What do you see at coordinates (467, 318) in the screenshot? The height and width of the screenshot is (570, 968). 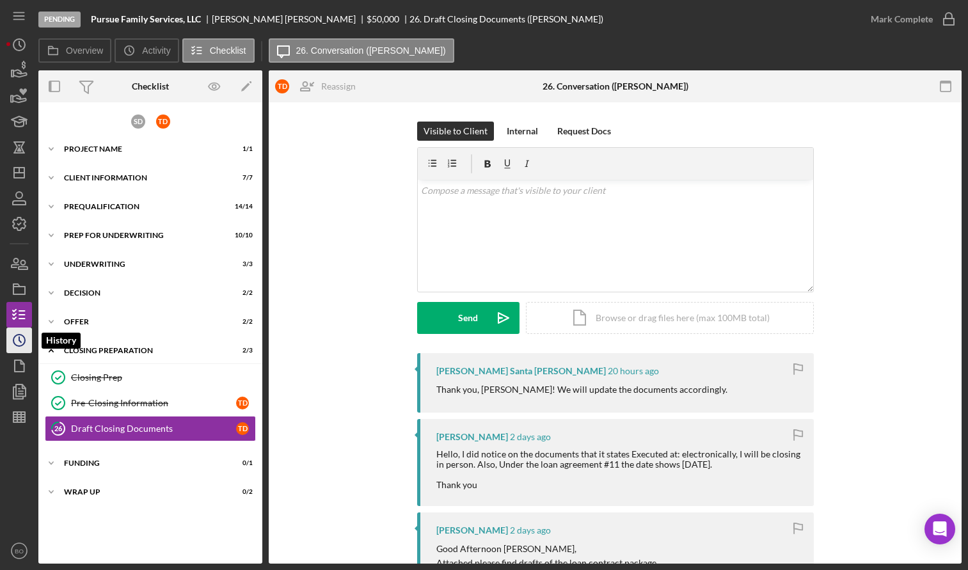 I see `div: Send` at bounding box center [467, 318].